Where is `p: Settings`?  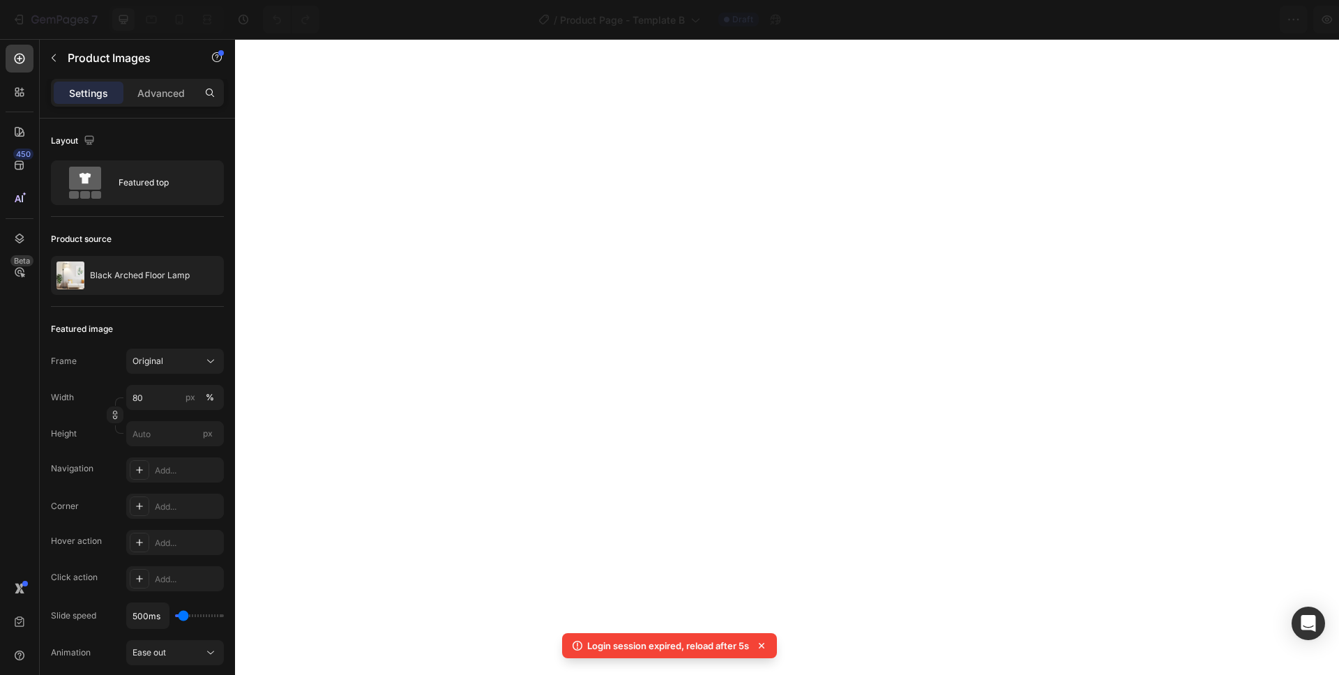
p: Settings is located at coordinates (89, 93).